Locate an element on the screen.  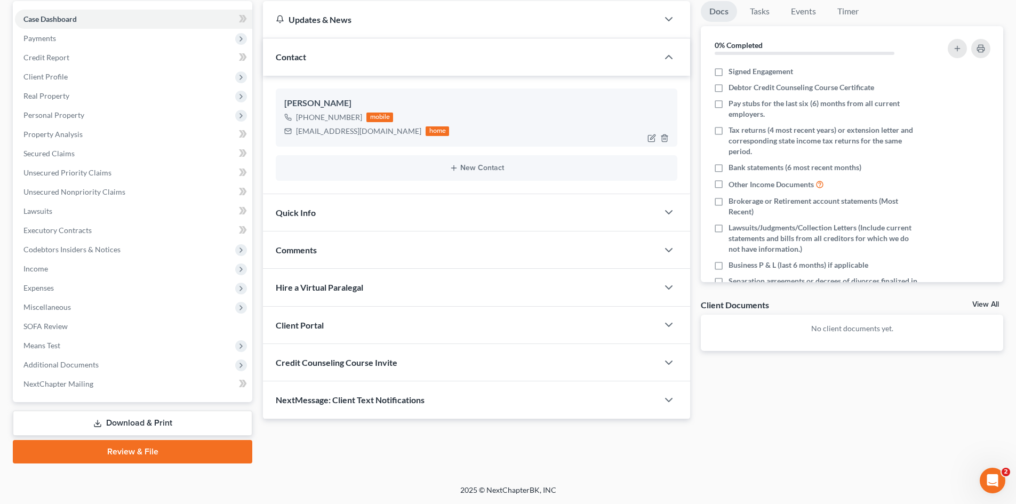
span: 2 is located at coordinates (1005, 472).